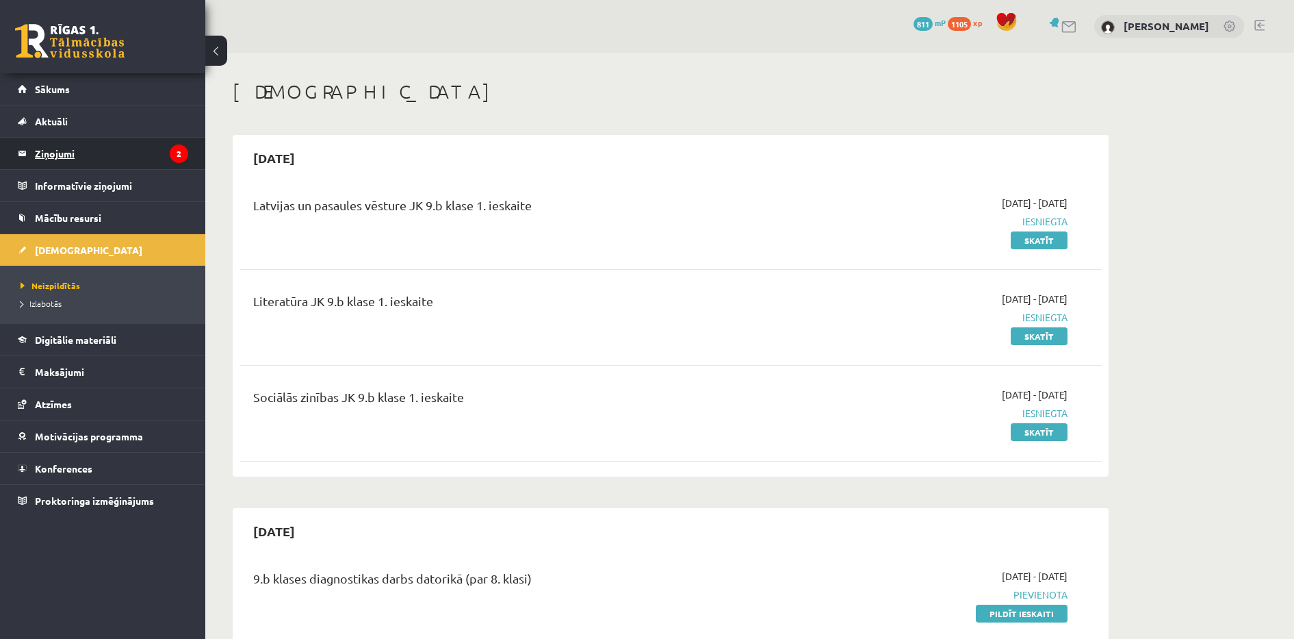 This screenshot has height=639, width=1294. I want to click on a: Mācību resursi, so click(103, 218).